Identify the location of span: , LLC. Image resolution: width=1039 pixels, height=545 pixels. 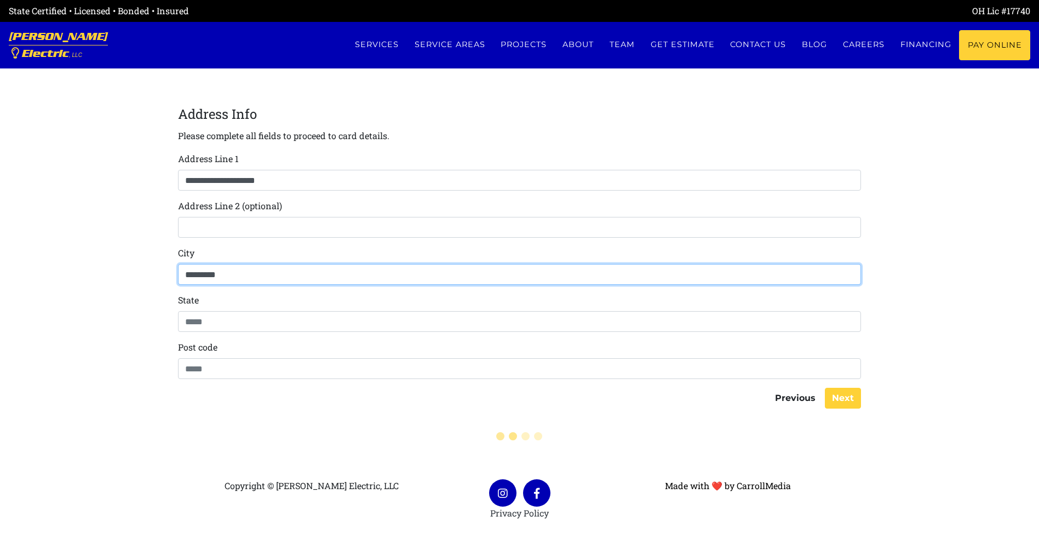
(76, 55).